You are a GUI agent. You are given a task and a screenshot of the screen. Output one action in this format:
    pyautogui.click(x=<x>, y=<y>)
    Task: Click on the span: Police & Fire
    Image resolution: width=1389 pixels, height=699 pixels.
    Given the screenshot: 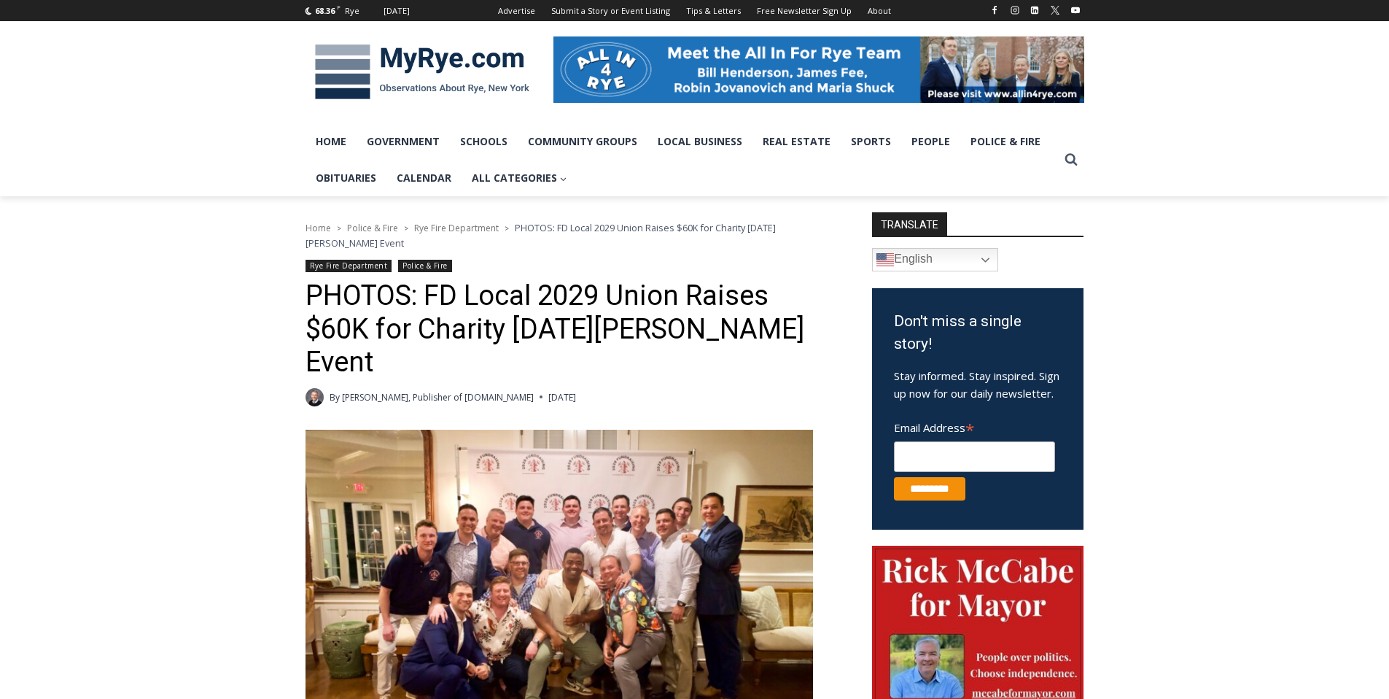 What is the action you would take?
    pyautogui.click(x=373, y=228)
    